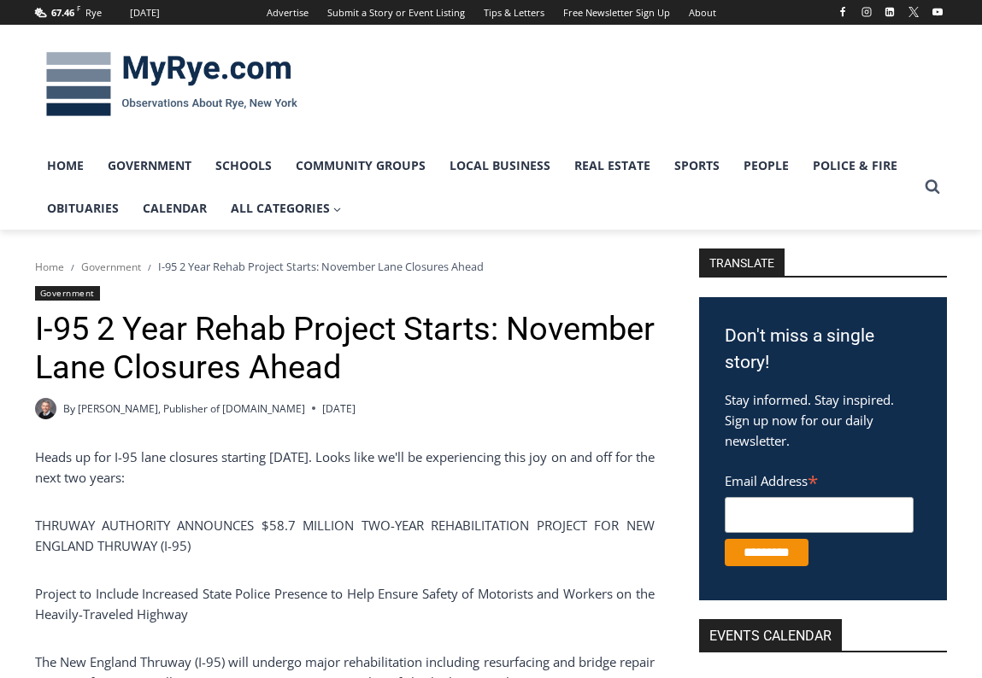  I want to click on a: All Categories, so click(286, 208).